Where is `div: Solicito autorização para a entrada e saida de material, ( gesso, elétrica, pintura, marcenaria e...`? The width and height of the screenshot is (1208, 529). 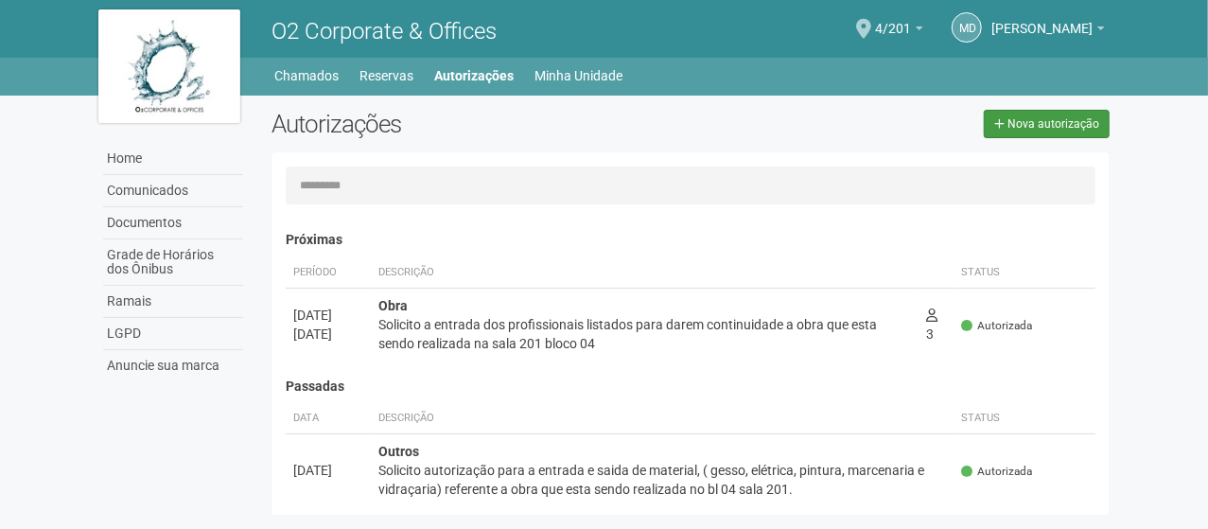 div: Solicito autorização para a entrada e saida de material, ( gesso, elétrica, pintura, marcenaria e... is located at coordinates (662, 480).